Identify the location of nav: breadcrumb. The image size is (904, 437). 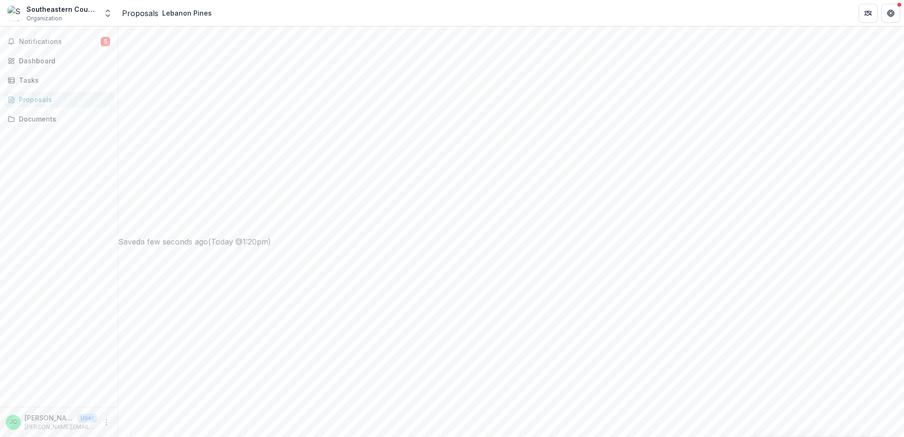
(169, 13).